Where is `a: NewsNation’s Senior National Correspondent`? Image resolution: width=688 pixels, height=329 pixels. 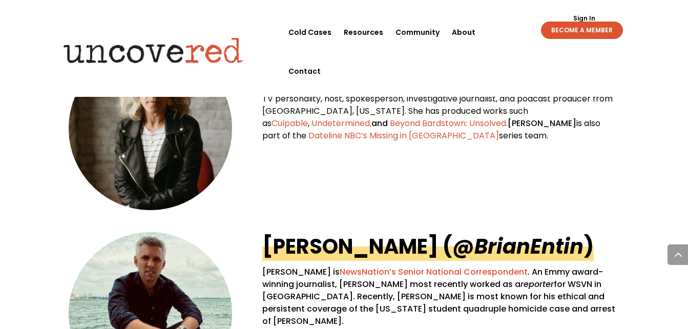
a: NewsNation’s Senior National Correspondent is located at coordinates (433, 272).